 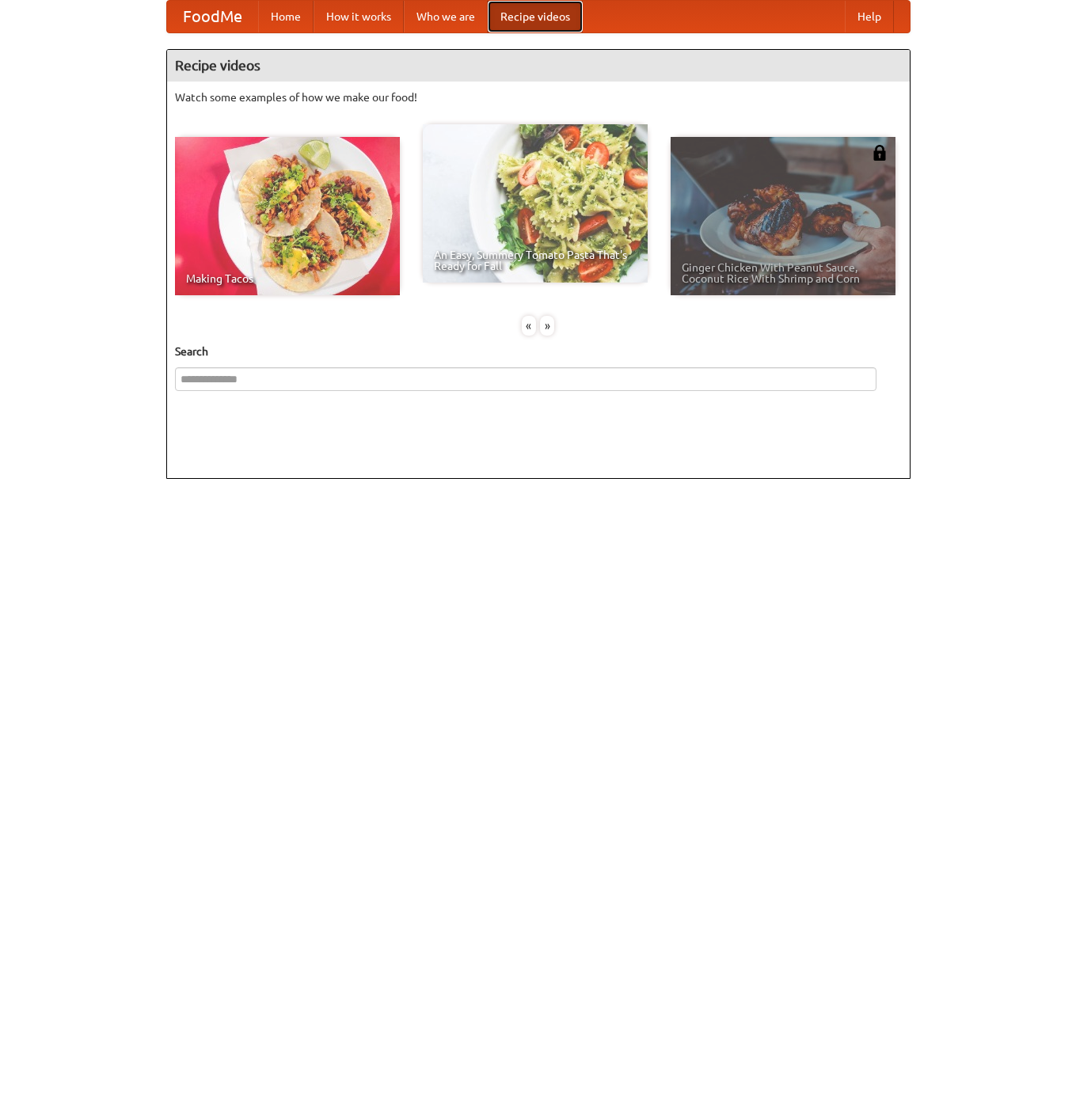 What do you see at coordinates (539, 98) in the screenshot?
I see `p: Watch some examples of how we make our food!` at bounding box center [539, 98].